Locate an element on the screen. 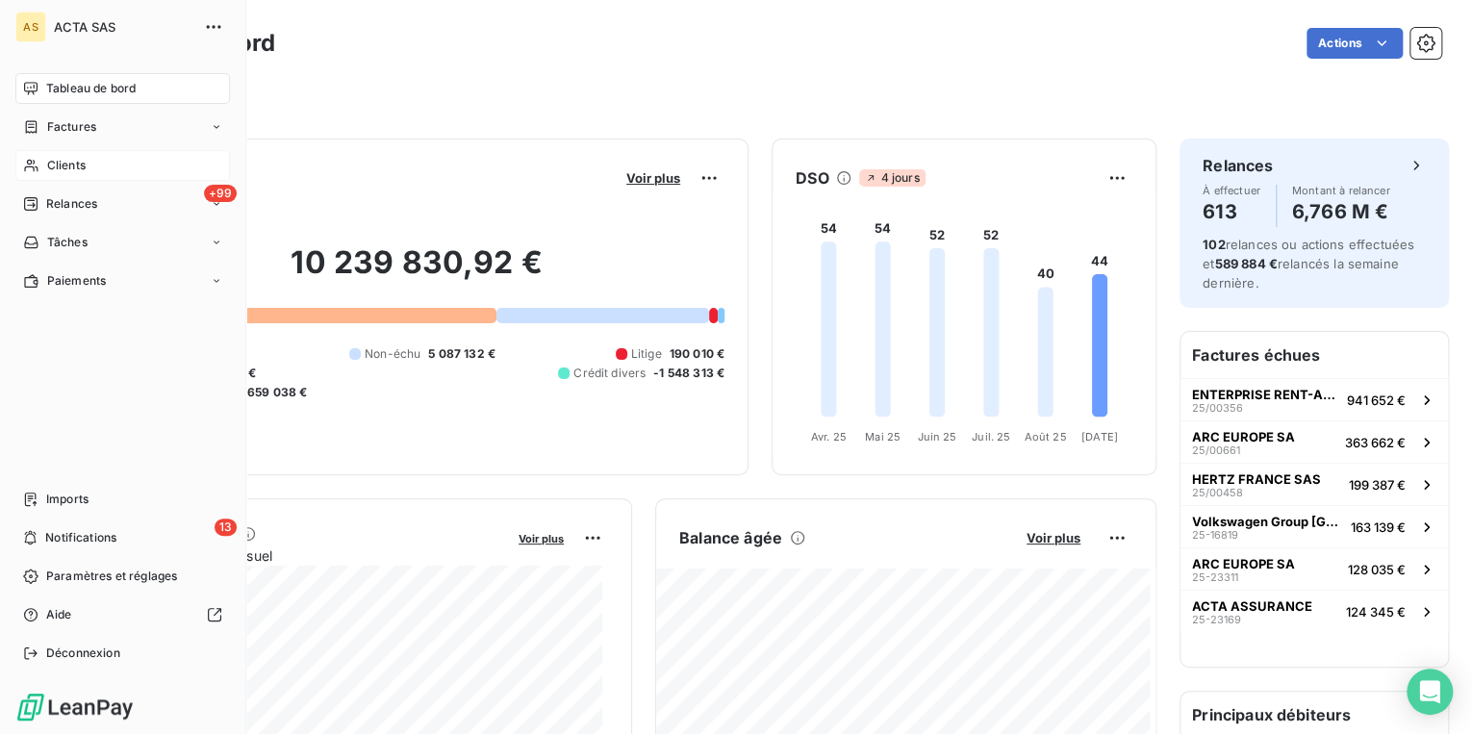  span: Crédit divers is located at coordinates (609, 373).